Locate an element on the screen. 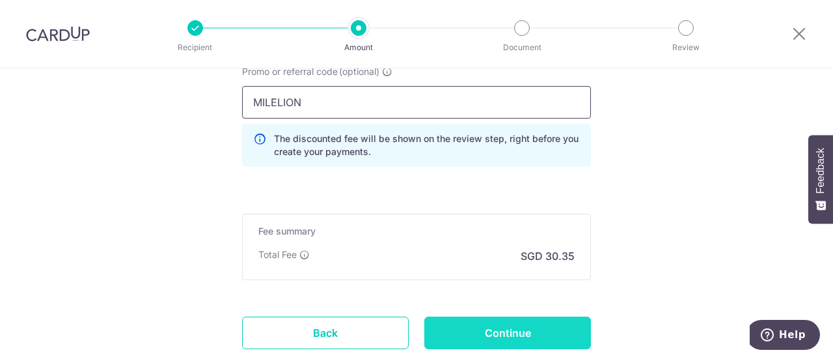  input: Continue is located at coordinates (508, 333).